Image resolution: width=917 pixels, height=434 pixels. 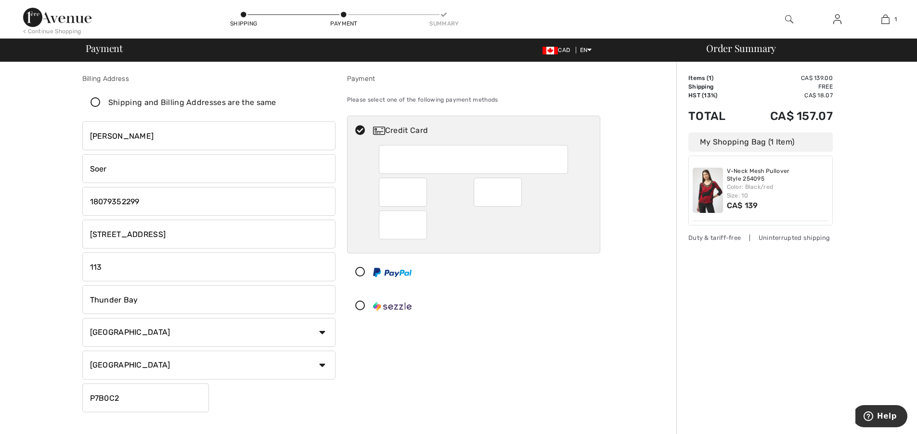 What do you see at coordinates (209, 136) in the screenshot?
I see `input: First name` at bounding box center [209, 136].